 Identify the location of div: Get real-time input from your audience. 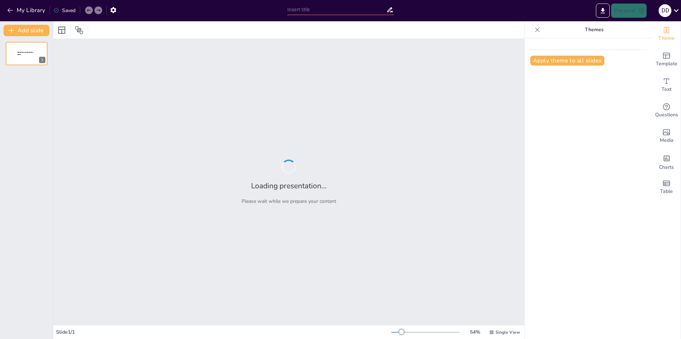
(667, 111).